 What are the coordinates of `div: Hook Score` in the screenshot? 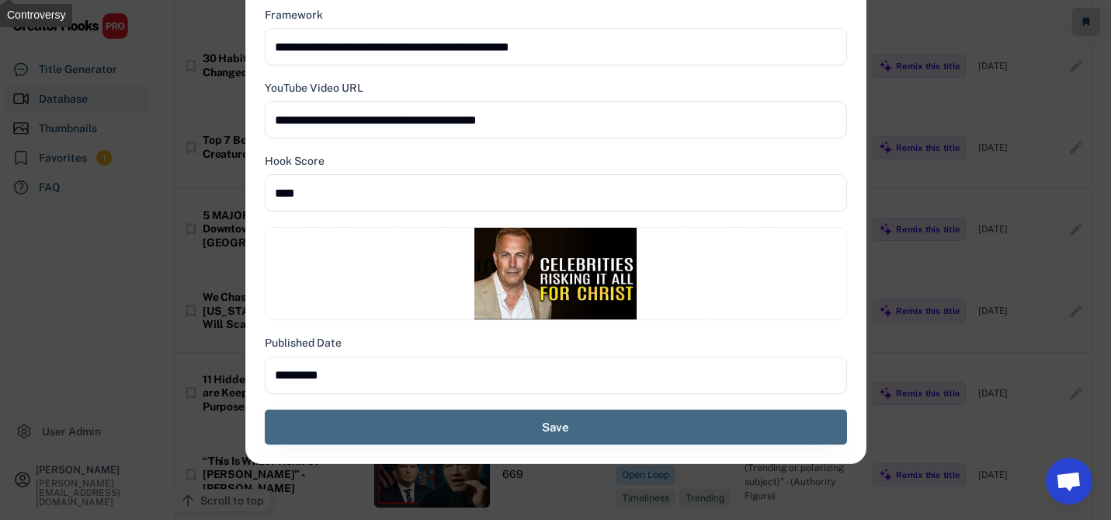 It's located at (294, 161).